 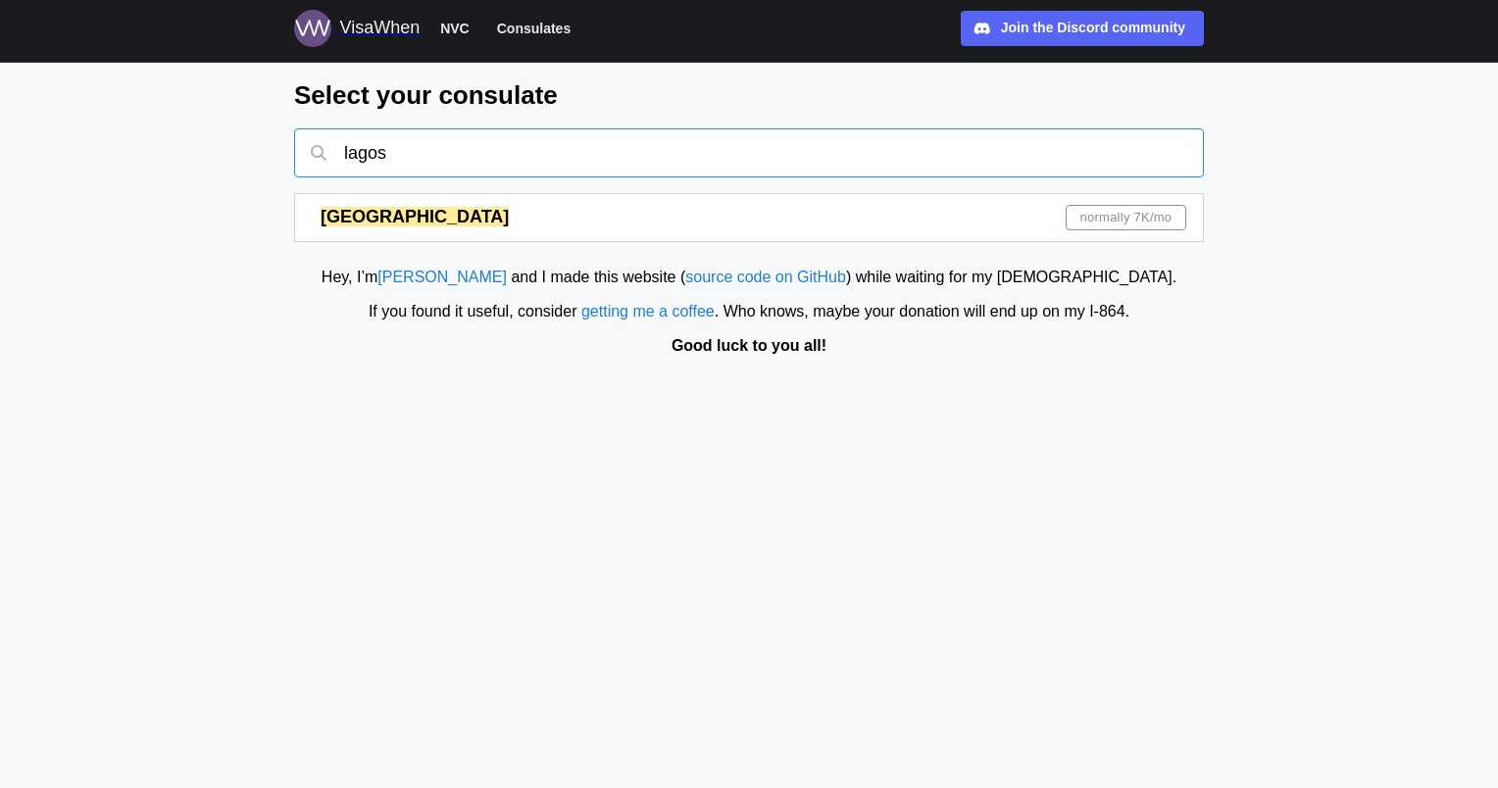 What do you see at coordinates (455, 28) in the screenshot?
I see `button: NVC` at bounding box center [455, 28].